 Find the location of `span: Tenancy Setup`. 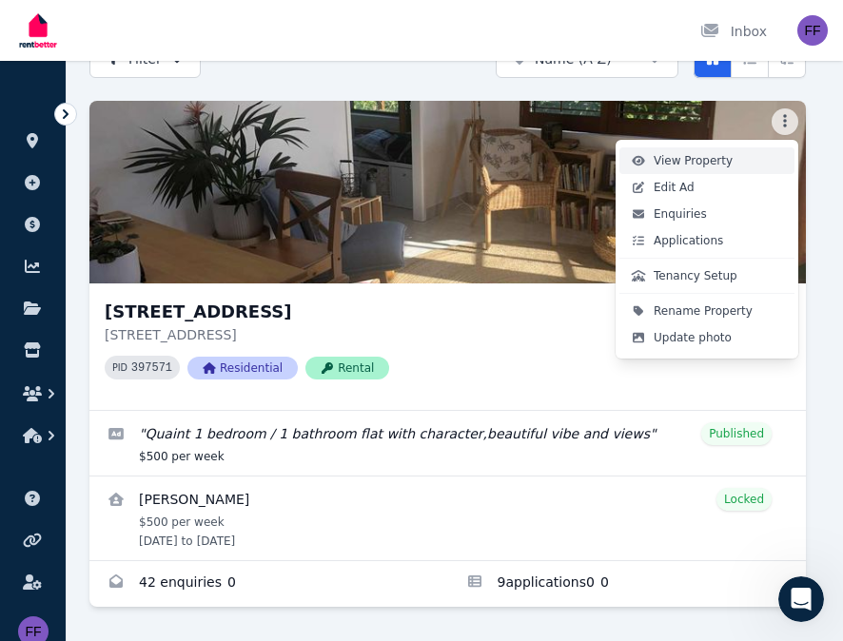

span: Tenancy Setup is located at coordinates (696, 276).